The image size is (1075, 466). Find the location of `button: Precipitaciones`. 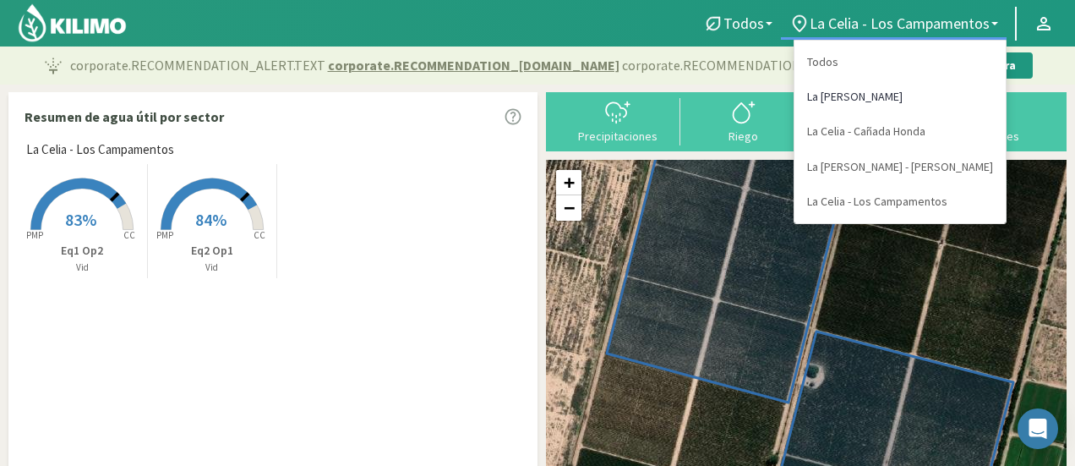

button: Precipitaciones is located at coordinates (617, 120).